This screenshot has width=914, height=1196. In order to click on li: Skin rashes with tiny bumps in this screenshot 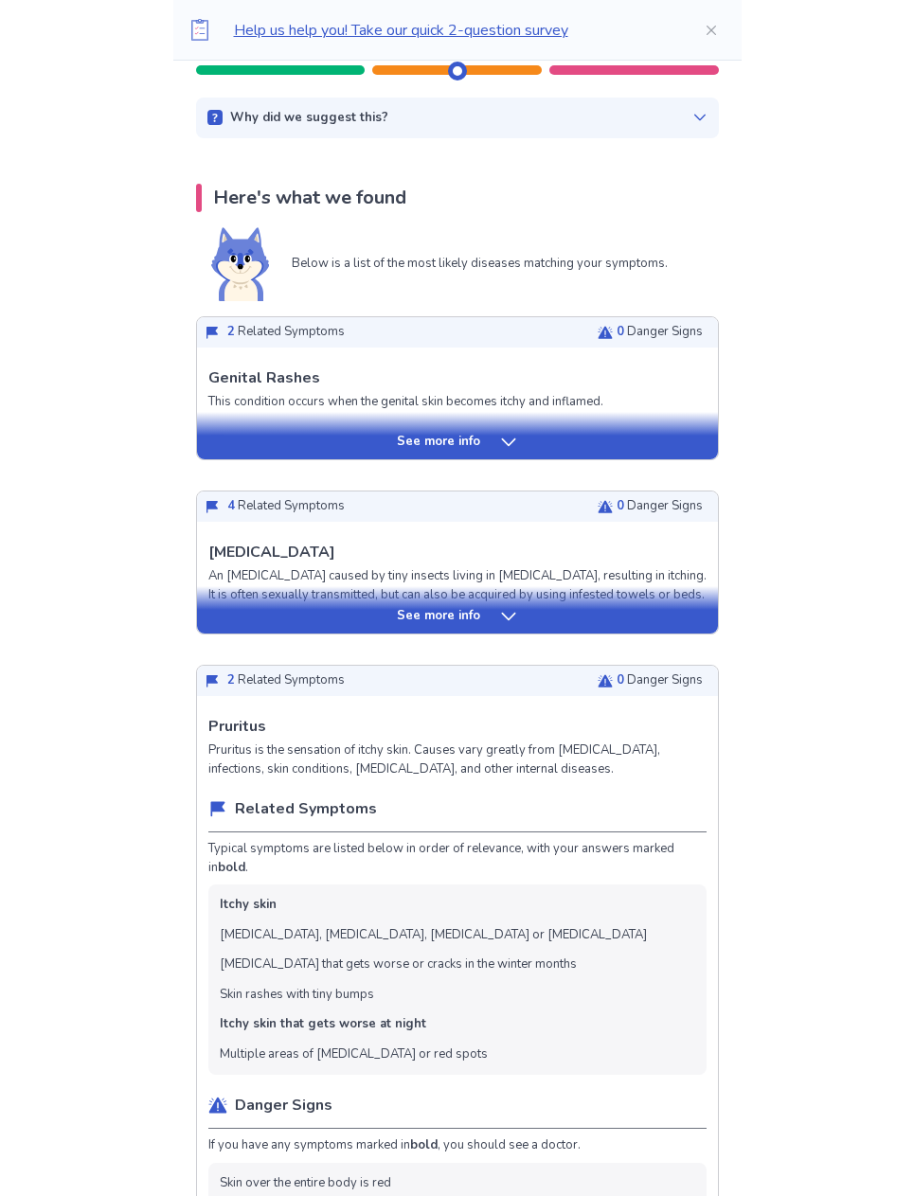, I will do `click(296, 995)`.